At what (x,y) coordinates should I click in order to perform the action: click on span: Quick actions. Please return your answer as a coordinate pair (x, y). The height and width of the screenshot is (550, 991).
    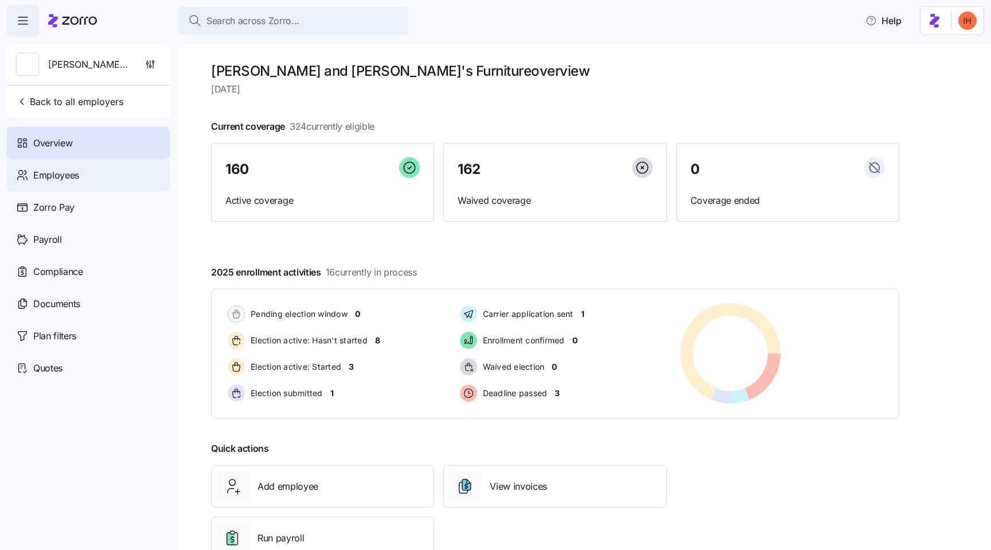
    Looking at the image, I should click on (240, 448).